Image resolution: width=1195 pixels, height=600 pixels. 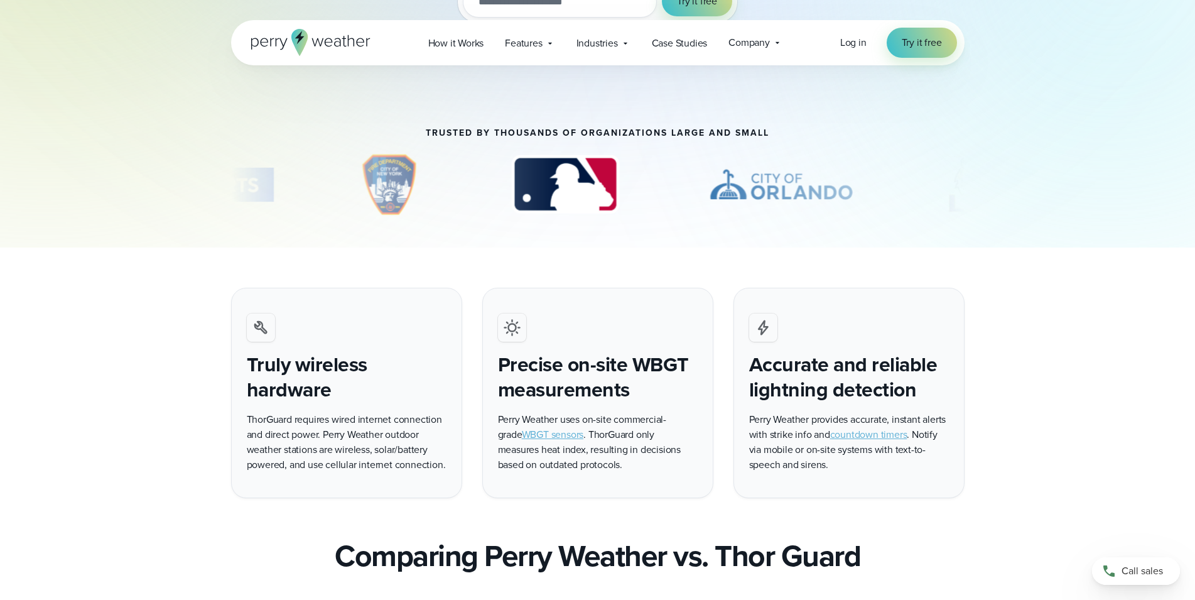 What do you see at coordinates (565, 185) in the screenshot?
I see `div: 9 of 11` at bounding box center [565, 185].